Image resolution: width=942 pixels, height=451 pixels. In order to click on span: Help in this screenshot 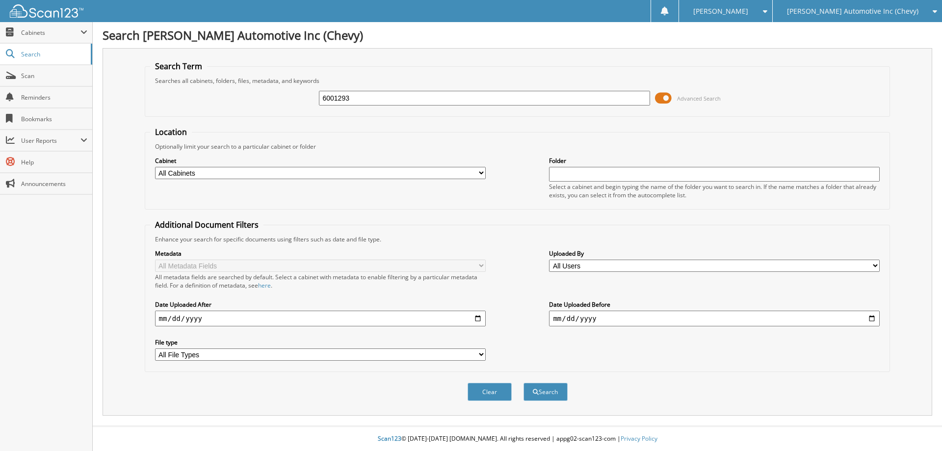, I will do `click(54, 162)`.